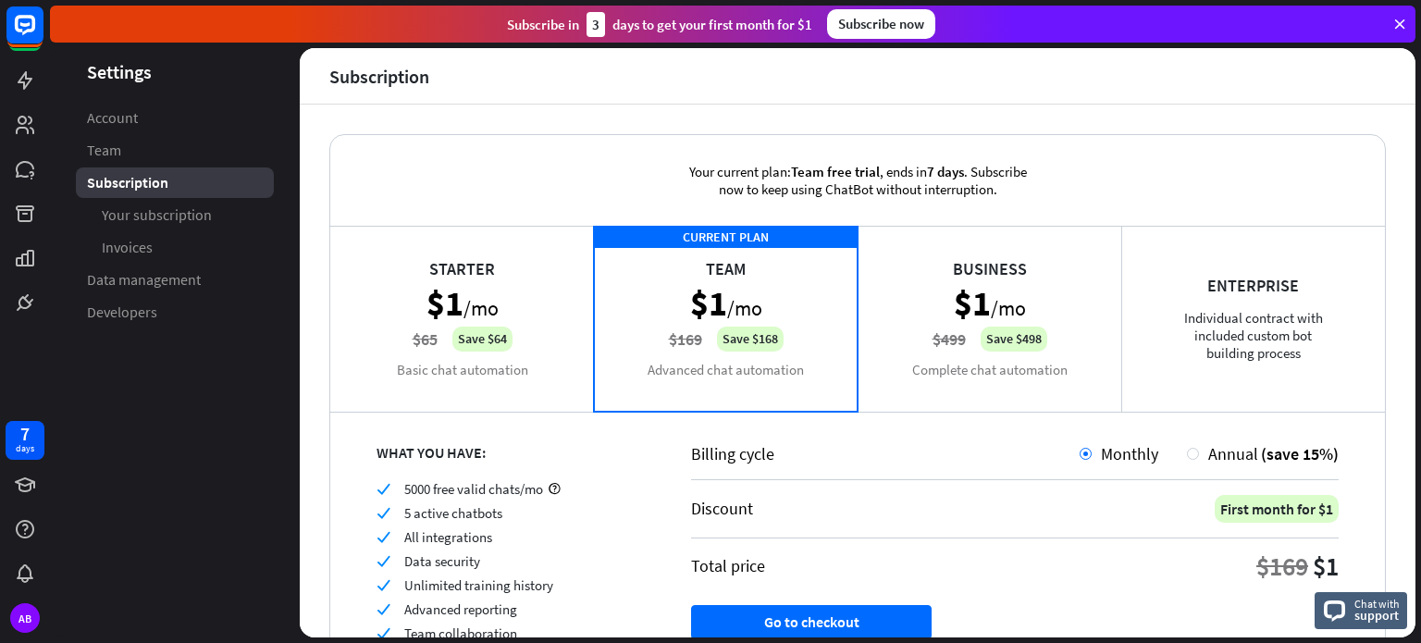 Image resolution: width=1421 pixels, height=643 pixels. Describe the element at coordinates (127, 247) in the screenshot. I see `span: Invoices` at that location.